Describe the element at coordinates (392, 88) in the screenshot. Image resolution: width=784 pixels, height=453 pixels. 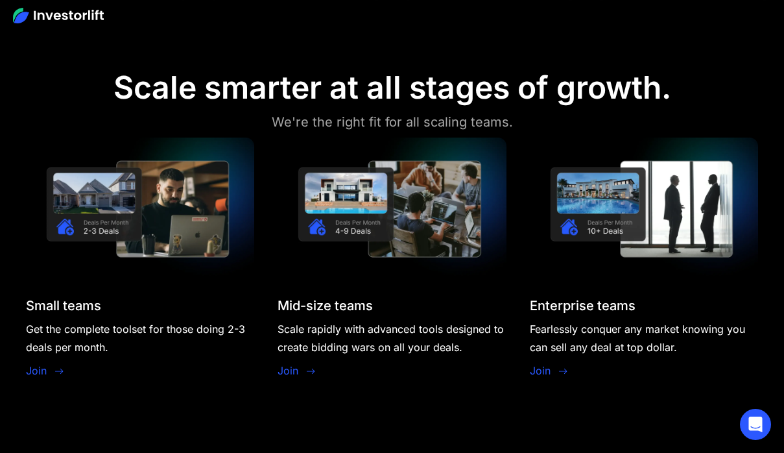
I see `div: Scale smarter at all stages of growth.` at that location.